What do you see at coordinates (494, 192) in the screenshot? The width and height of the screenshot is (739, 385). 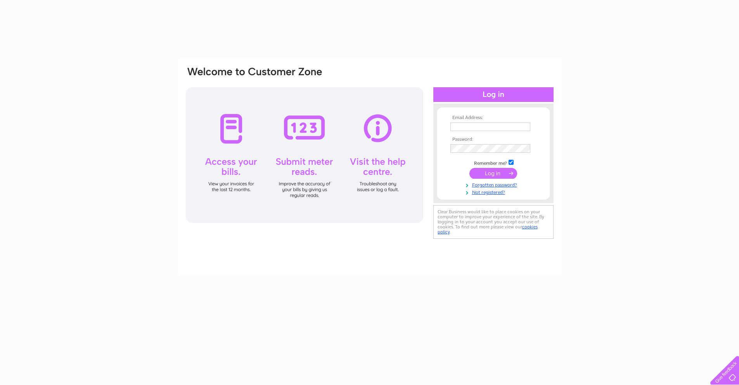 I see `a: Not registered?` at bounding box center [494, 192].